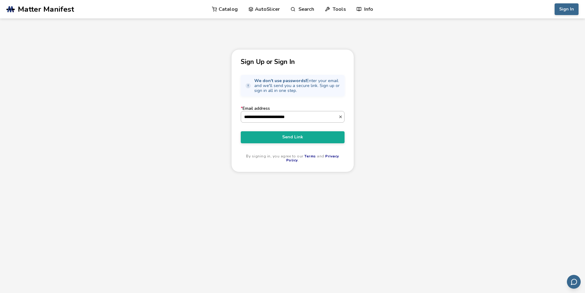  Describe the element at coordinates (290, 117) in the screenshot. I see `input: *Email address` at that location.